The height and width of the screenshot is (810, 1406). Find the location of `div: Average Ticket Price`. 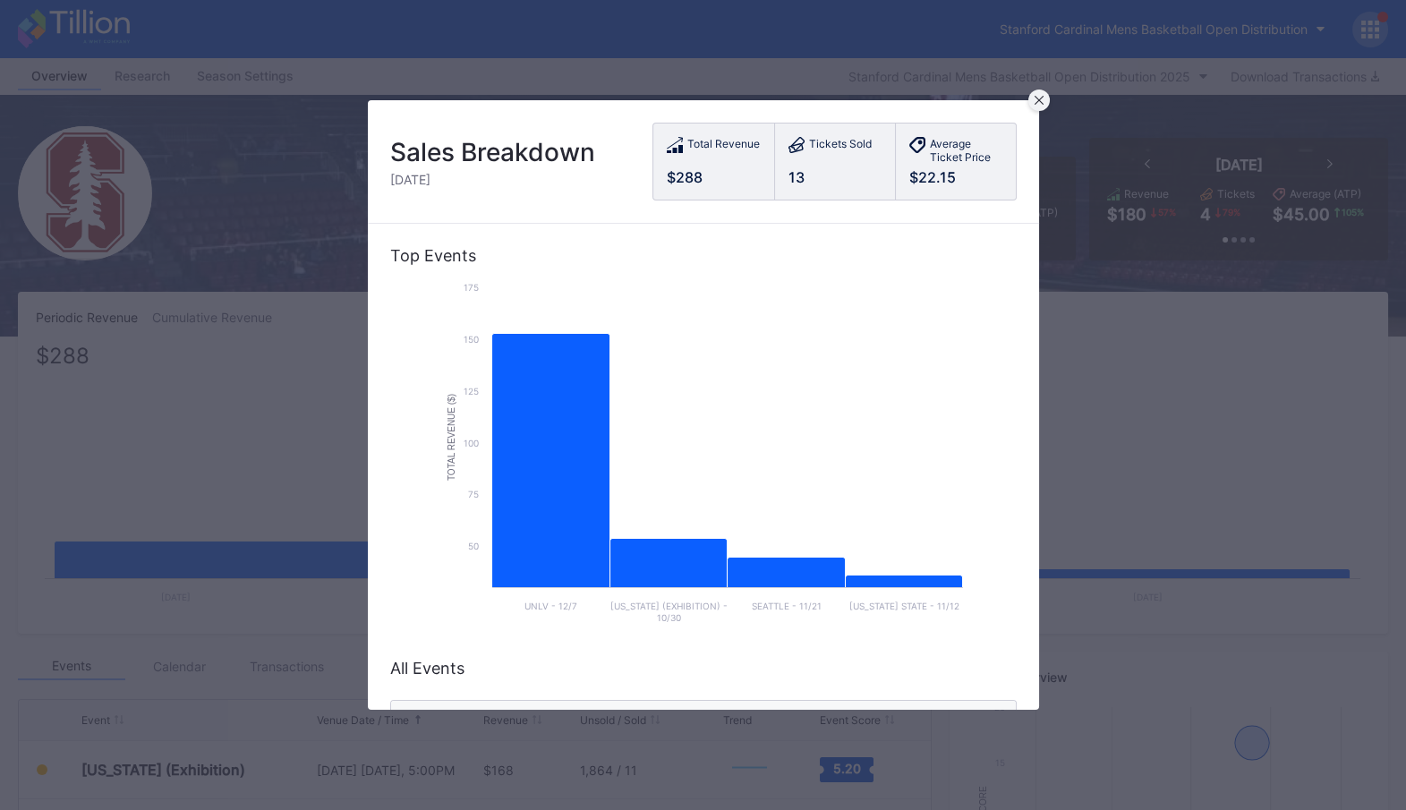

div: Average Ticket Price is located at coordinates (966, 150).